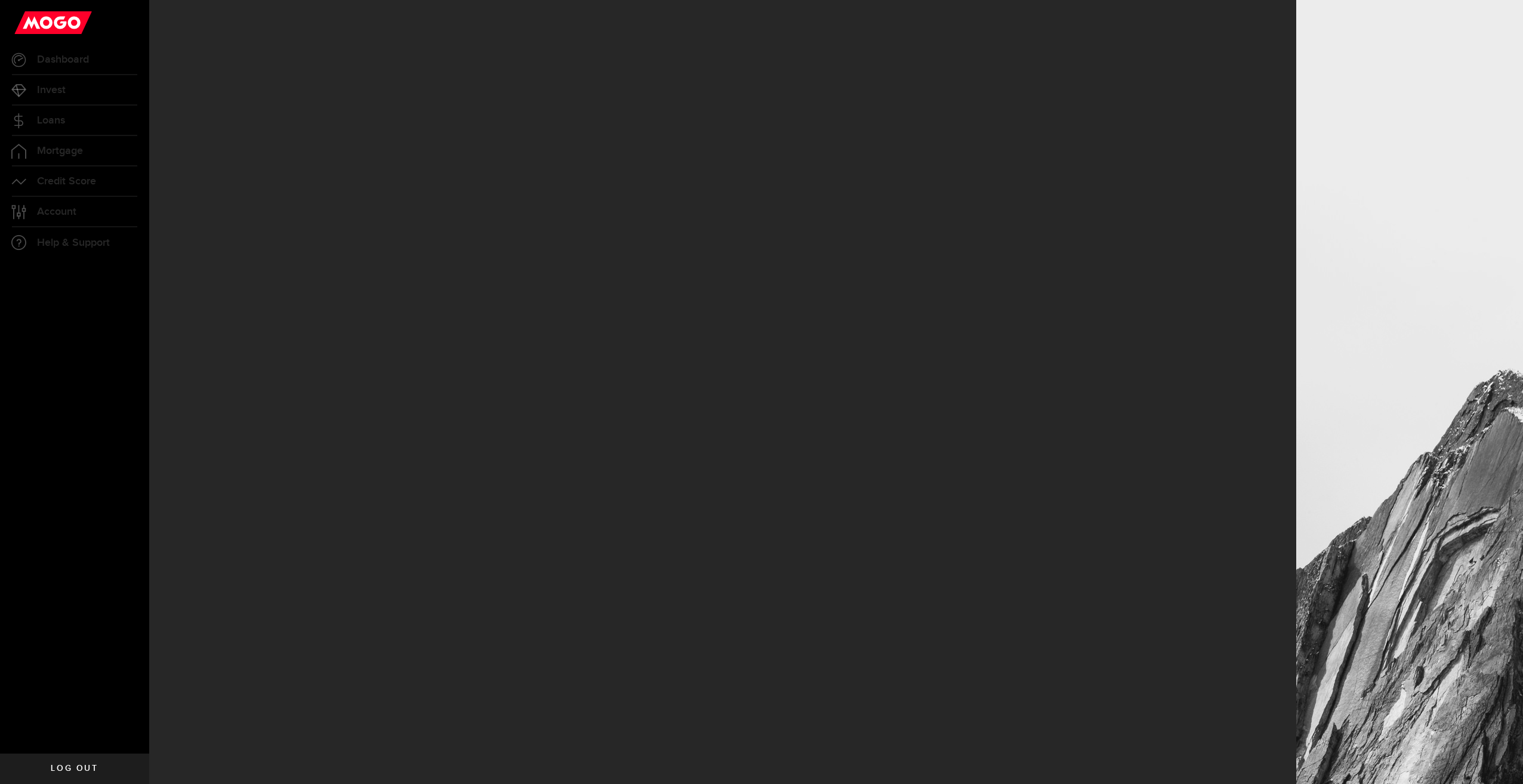 This screenshot has height=784, width=1523. What do you see at coordinates (51, 120) in the screenshot?
I see `span: Loans` at bounding box center [51, 120].